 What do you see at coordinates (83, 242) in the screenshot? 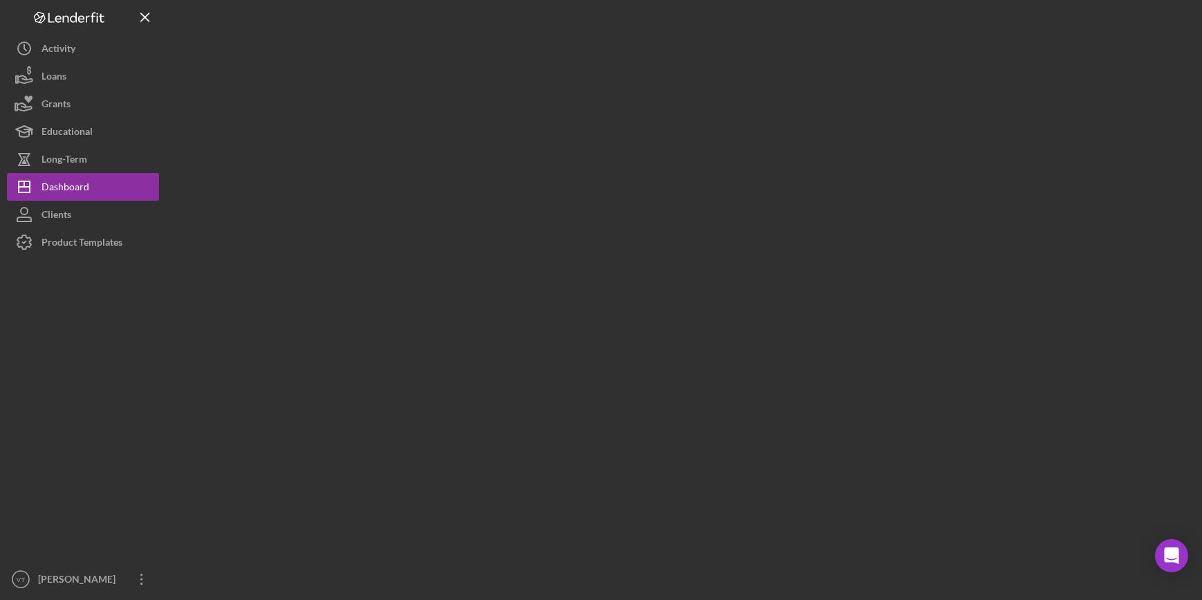
I see `a: Product Templates` at bounding box center [83, 242].